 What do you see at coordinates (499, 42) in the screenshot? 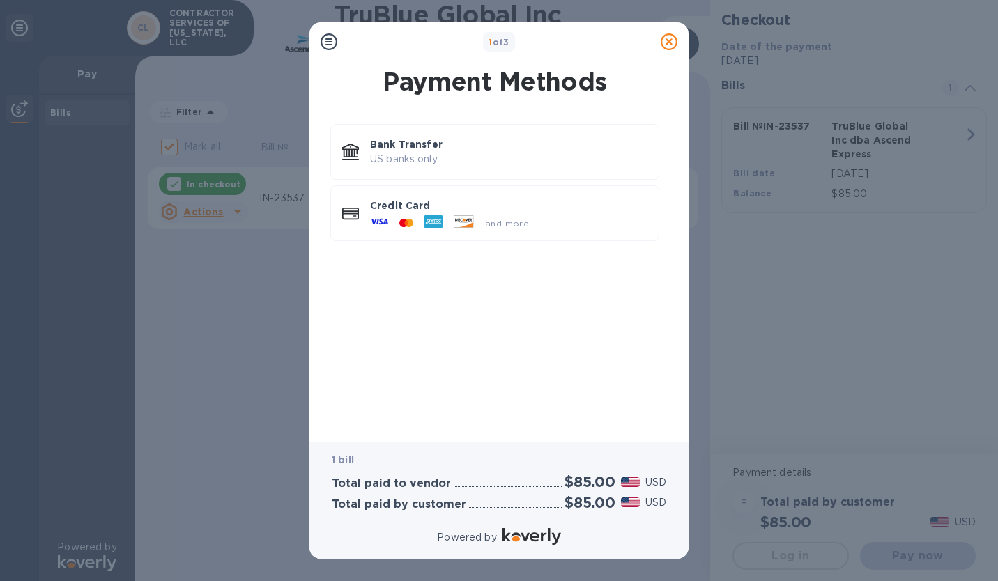
I see `b: of 3` at bounding box center [499, 42].